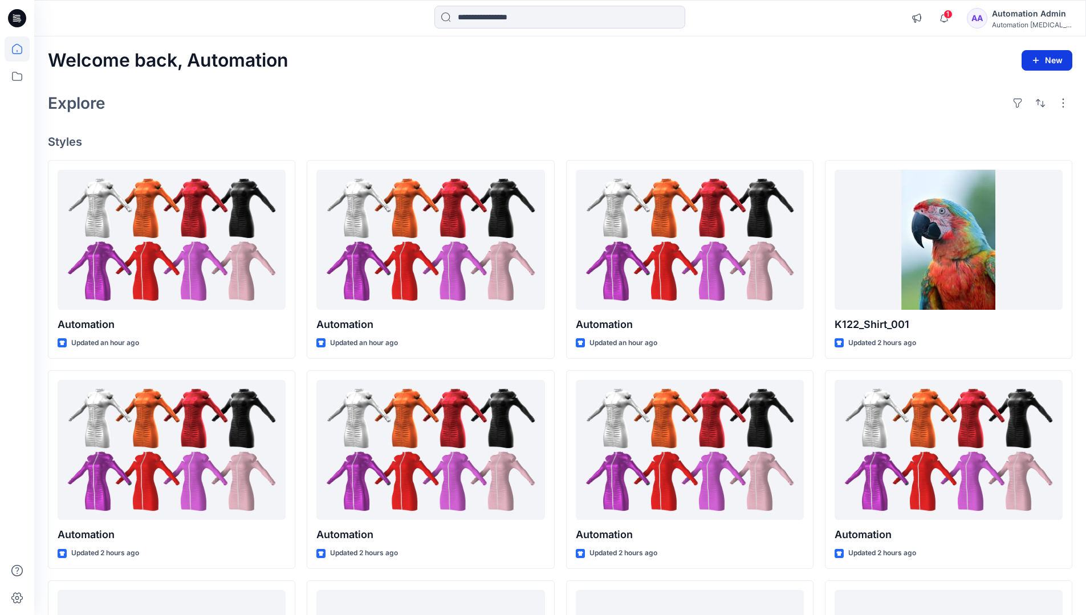  I want to click on p: K122_Shirt_001, so click(948, 325).